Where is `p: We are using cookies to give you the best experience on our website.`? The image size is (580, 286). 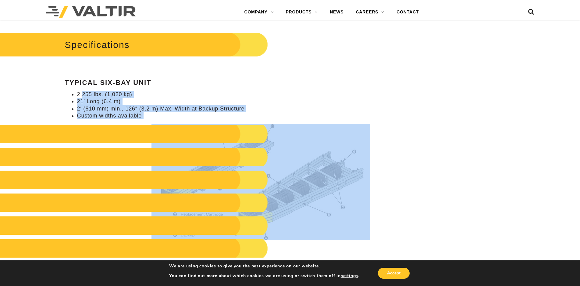
p: We are using cookies to give you the best experience on our website. is located at coordinates (264, 266).